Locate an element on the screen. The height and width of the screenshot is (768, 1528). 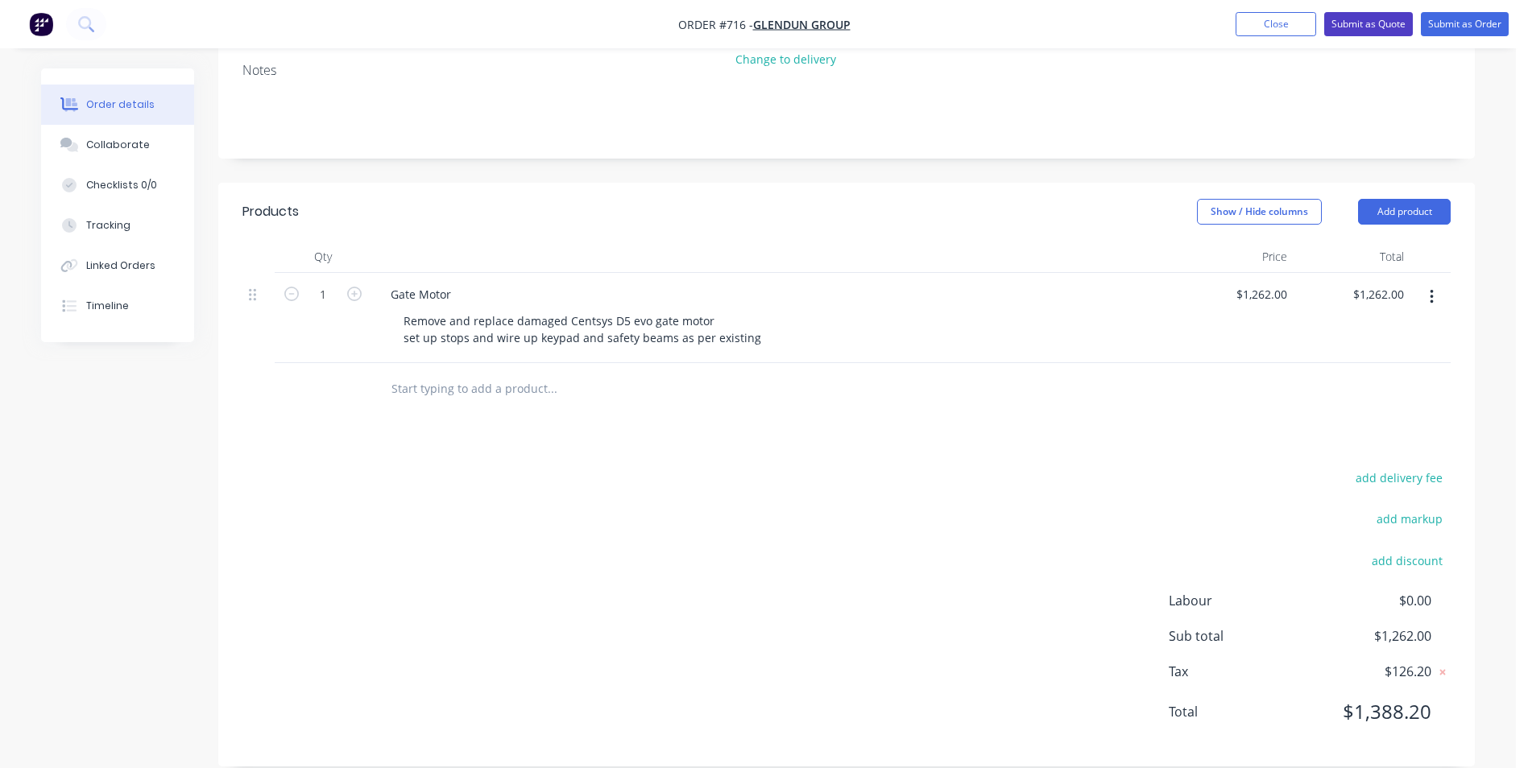
button: Show / Hide columns is located at coordinates (1259, 212).